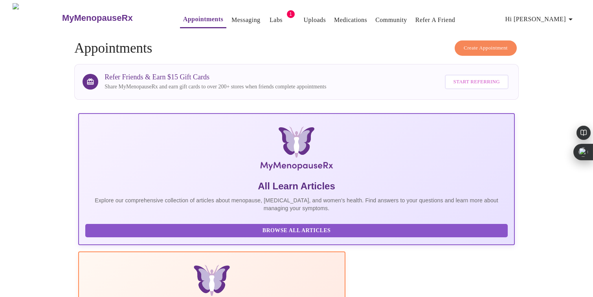 The width and height of the screenshot is (593, 297). Describe the element at coordinates (391, 20) in the screenshot. I see `button: Community` at that location.